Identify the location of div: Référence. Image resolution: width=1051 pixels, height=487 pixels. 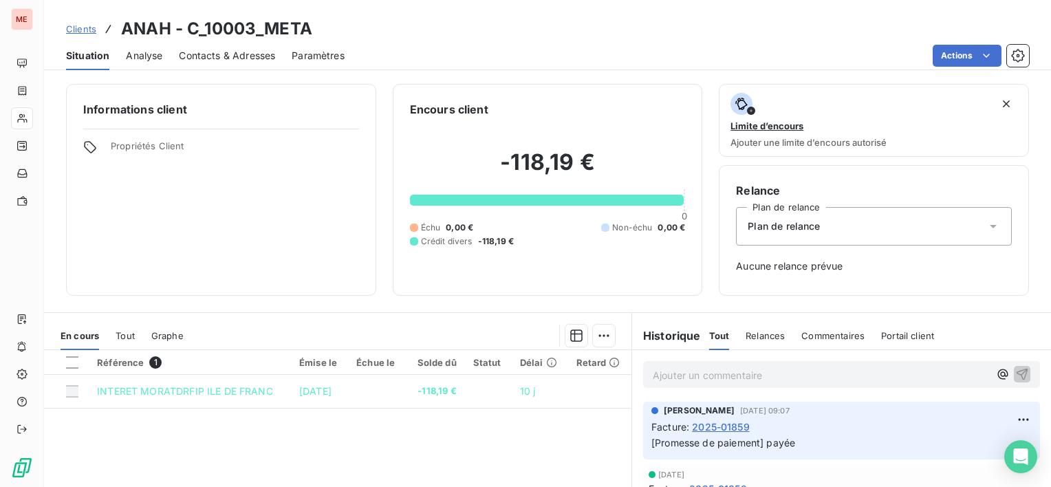
(190, 363).